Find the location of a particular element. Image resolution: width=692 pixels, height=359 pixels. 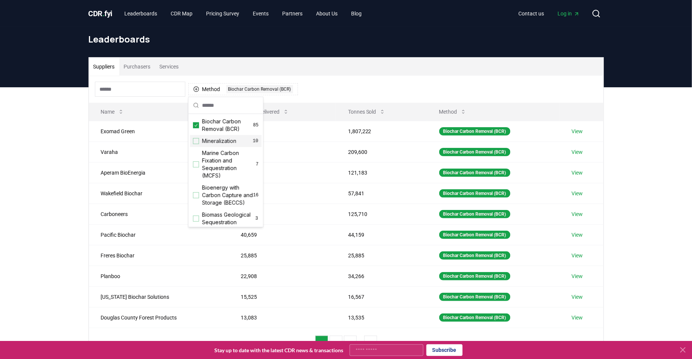

td: 89,298 is located at coordinates (282, 173).